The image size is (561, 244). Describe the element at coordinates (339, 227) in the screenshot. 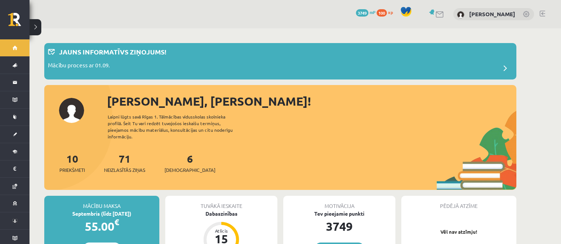

I see `div: 3749` at that location.